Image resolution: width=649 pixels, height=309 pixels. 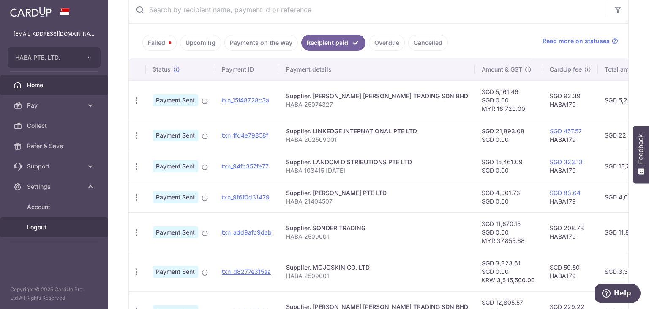 I want to click on div: Supplier. MOJOSKIN CO. LTD, so click(x=377, y=267).